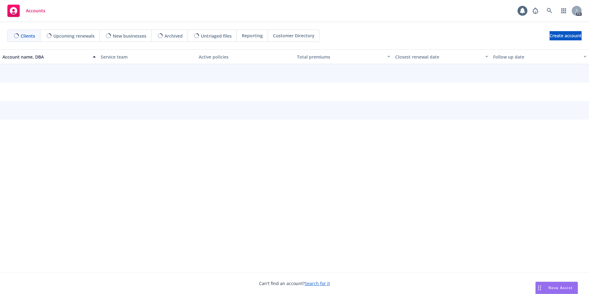 The image size is (589, 294). I want to click on a: Accounts, so click(26, 11).